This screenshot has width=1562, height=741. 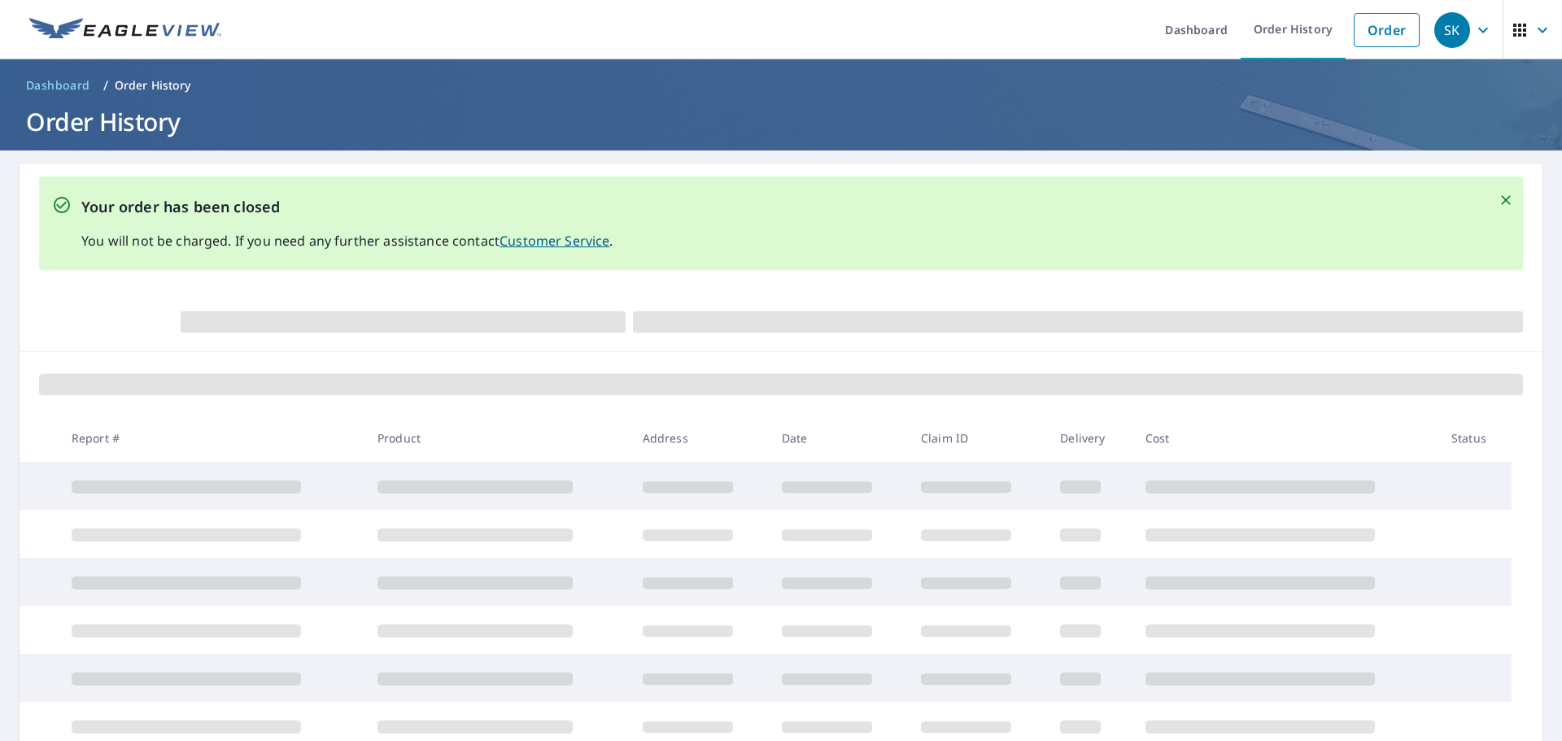 What do you see at coordinates (1475, 438) in the screenshot?
I see `th: Status` at bounding box center [1475, 438].